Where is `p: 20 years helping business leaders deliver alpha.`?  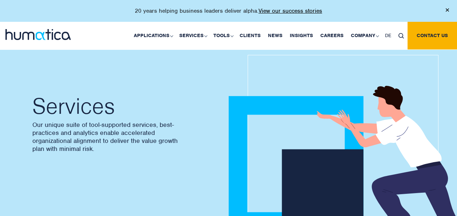 p: 20 years helping business leaders deliver alpha. is located at coordinates (229, 11).